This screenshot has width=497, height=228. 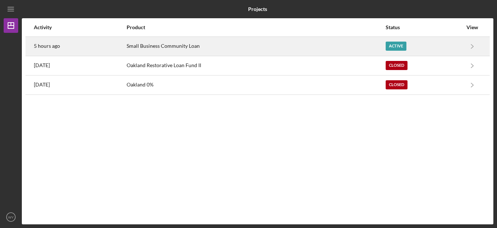 What do you see at coordinates (80, 27) in the screenshot?
I see `div: Activity` at bounding box center [80, 27].